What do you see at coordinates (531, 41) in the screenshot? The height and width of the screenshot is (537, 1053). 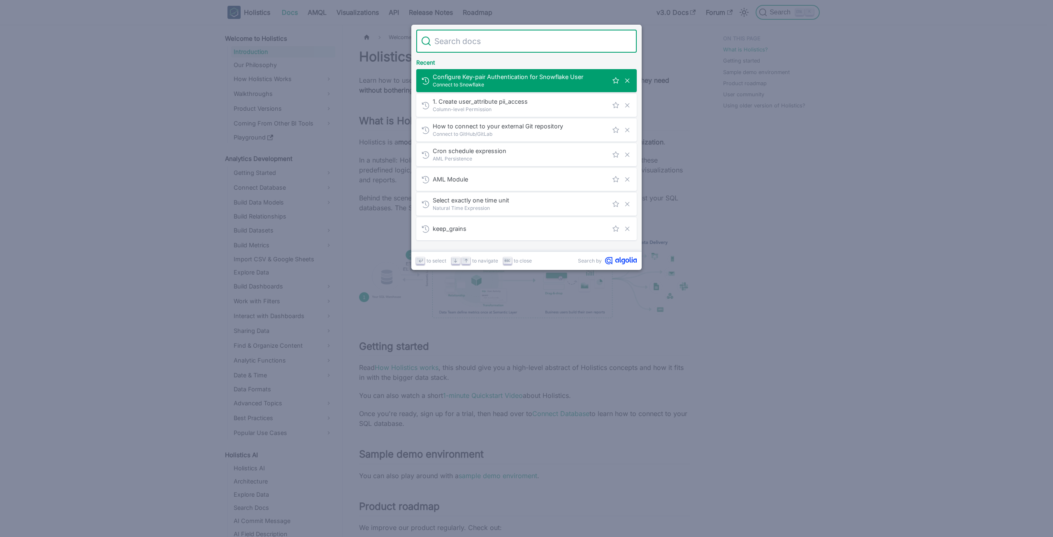 I see `input: Search docs` at bounding box center [531, 41].